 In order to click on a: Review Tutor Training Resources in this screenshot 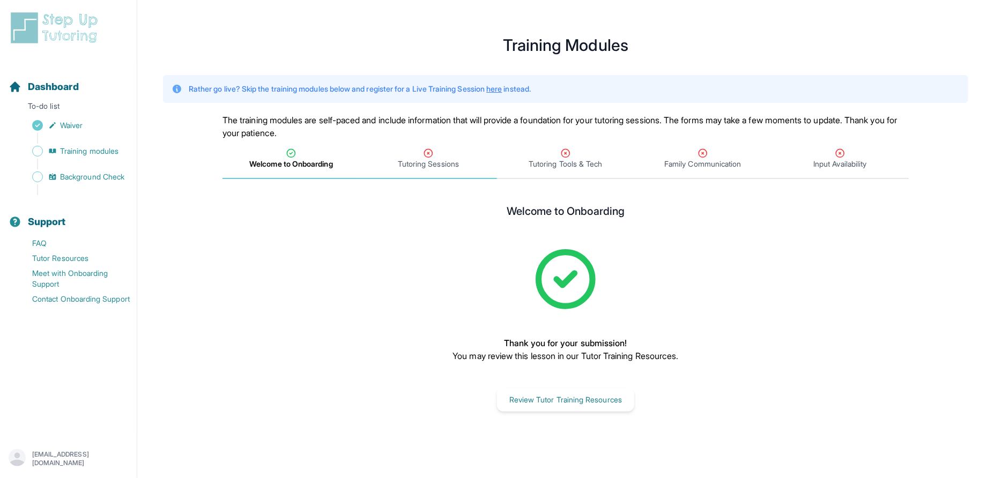, I will do `click(566, 399)`.